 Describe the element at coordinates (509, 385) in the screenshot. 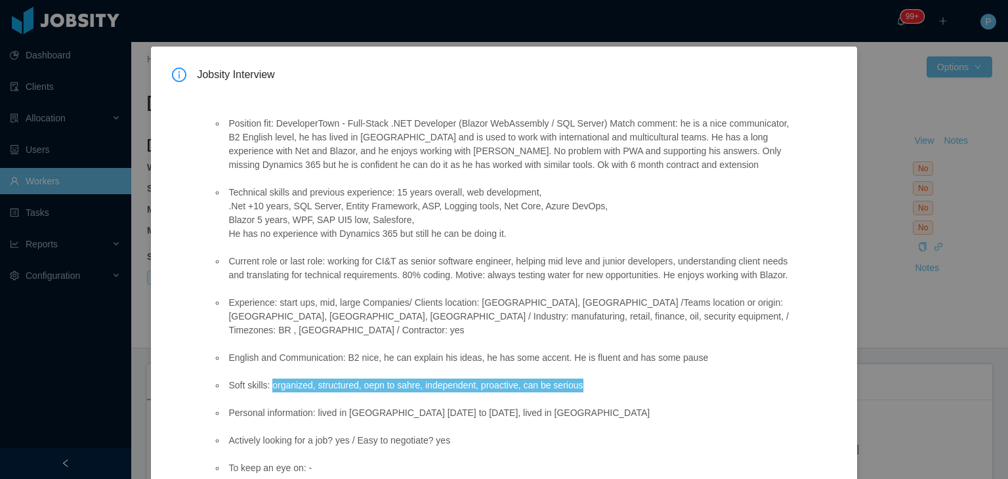

I see `li: Soft skills: organized, structured, oepn to sahre, independent, proactive, can be serious` at that location.